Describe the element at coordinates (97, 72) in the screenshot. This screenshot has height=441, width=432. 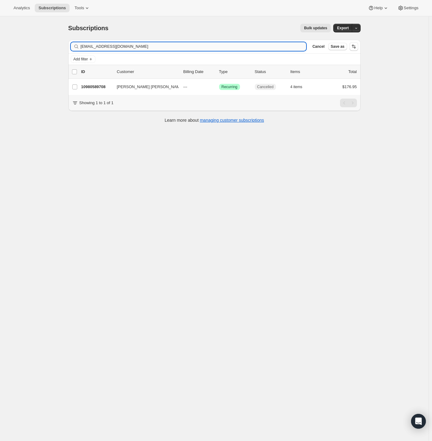
I see `p: ID` at that location.